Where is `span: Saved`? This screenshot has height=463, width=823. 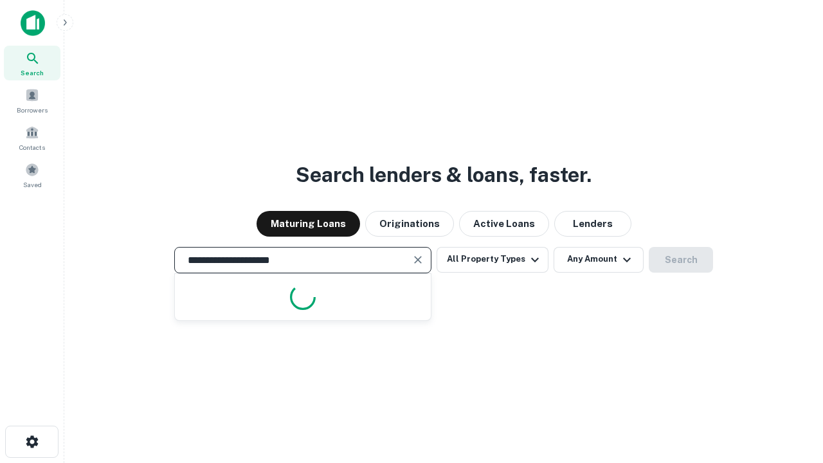 span: Saved is located at coordinates (32, 184).